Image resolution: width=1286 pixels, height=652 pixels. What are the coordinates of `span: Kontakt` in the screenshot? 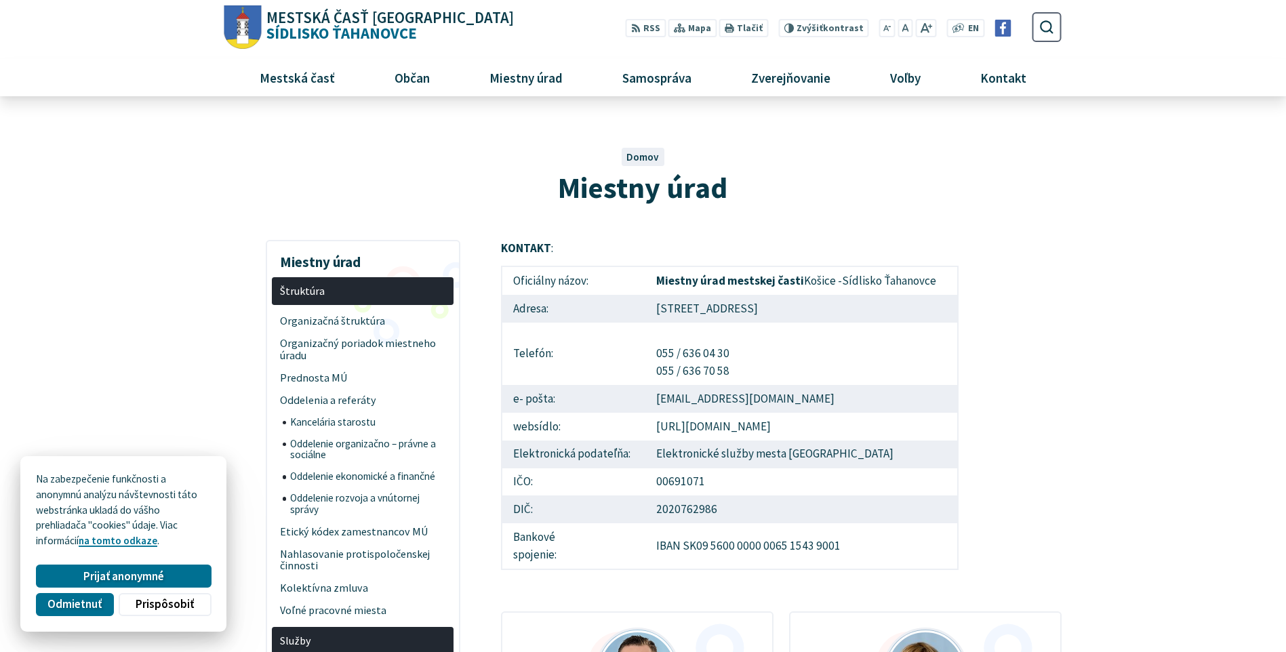 It's located at (1003, 77).